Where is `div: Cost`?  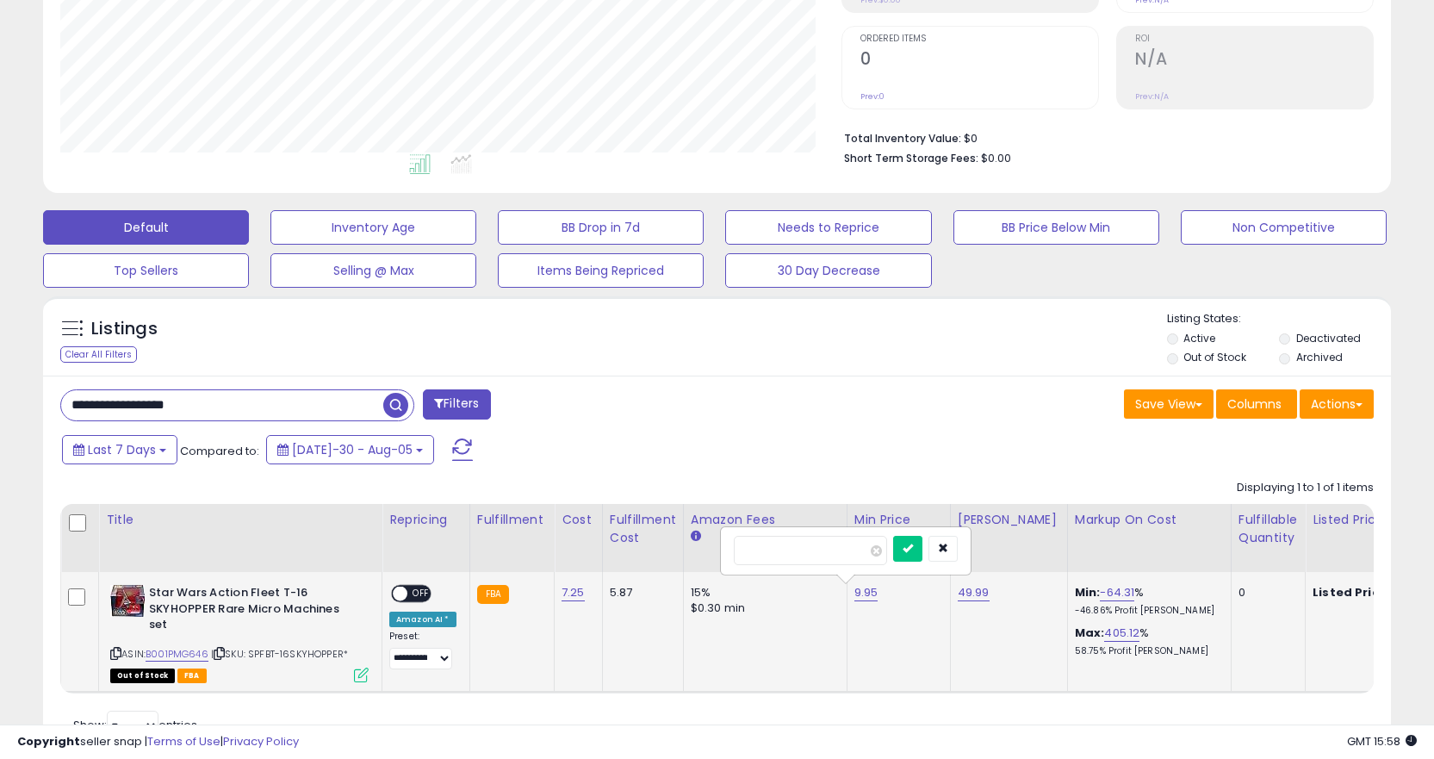 div: Cost is located at coordinates (578, 519).